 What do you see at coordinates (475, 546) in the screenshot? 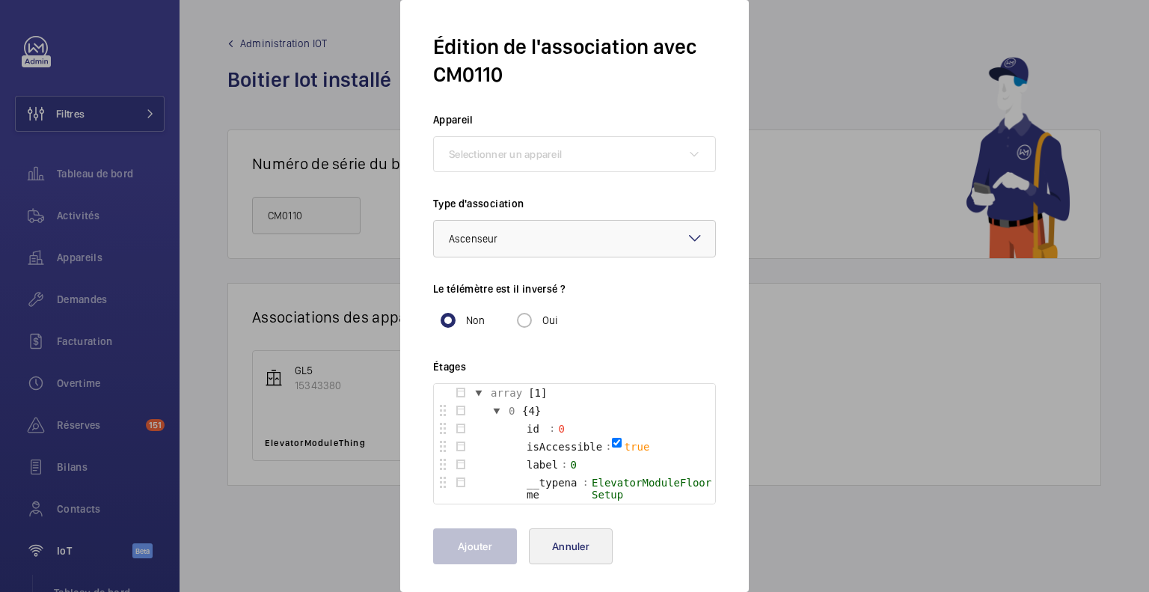
I see `button: Ajouter` at bounding box center [475, 546].